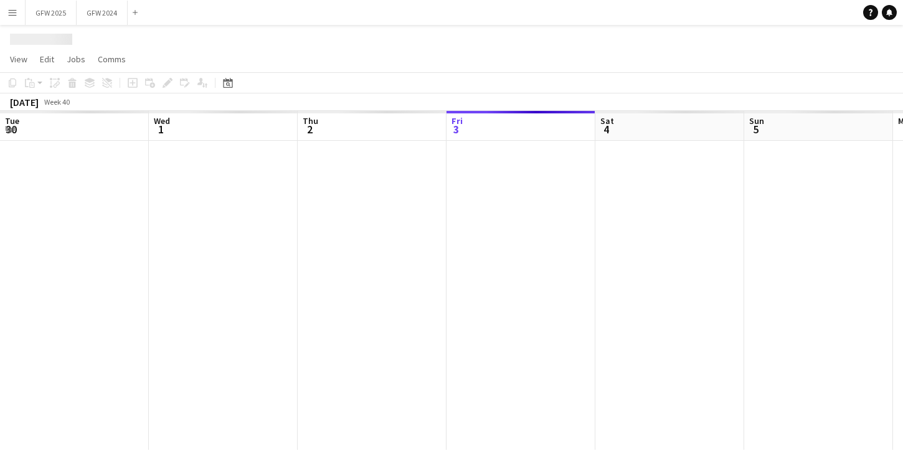 The image size is (903, 471). Describe the element at coordinates (19, 59) in the screenshot. I see `span: View` at that location.